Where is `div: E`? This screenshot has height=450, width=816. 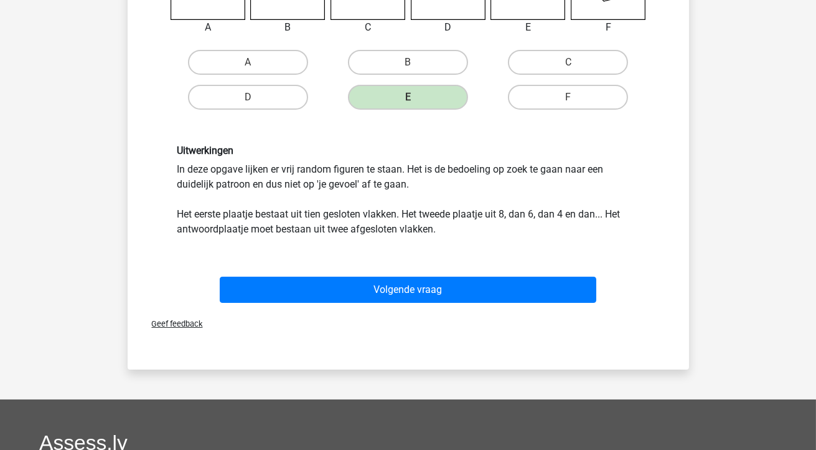
div: E is located at coordinates (528, 27).